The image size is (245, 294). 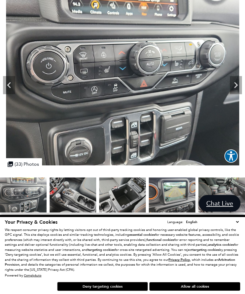 I want to click on select: Language Select, so click(x=212, y=222).